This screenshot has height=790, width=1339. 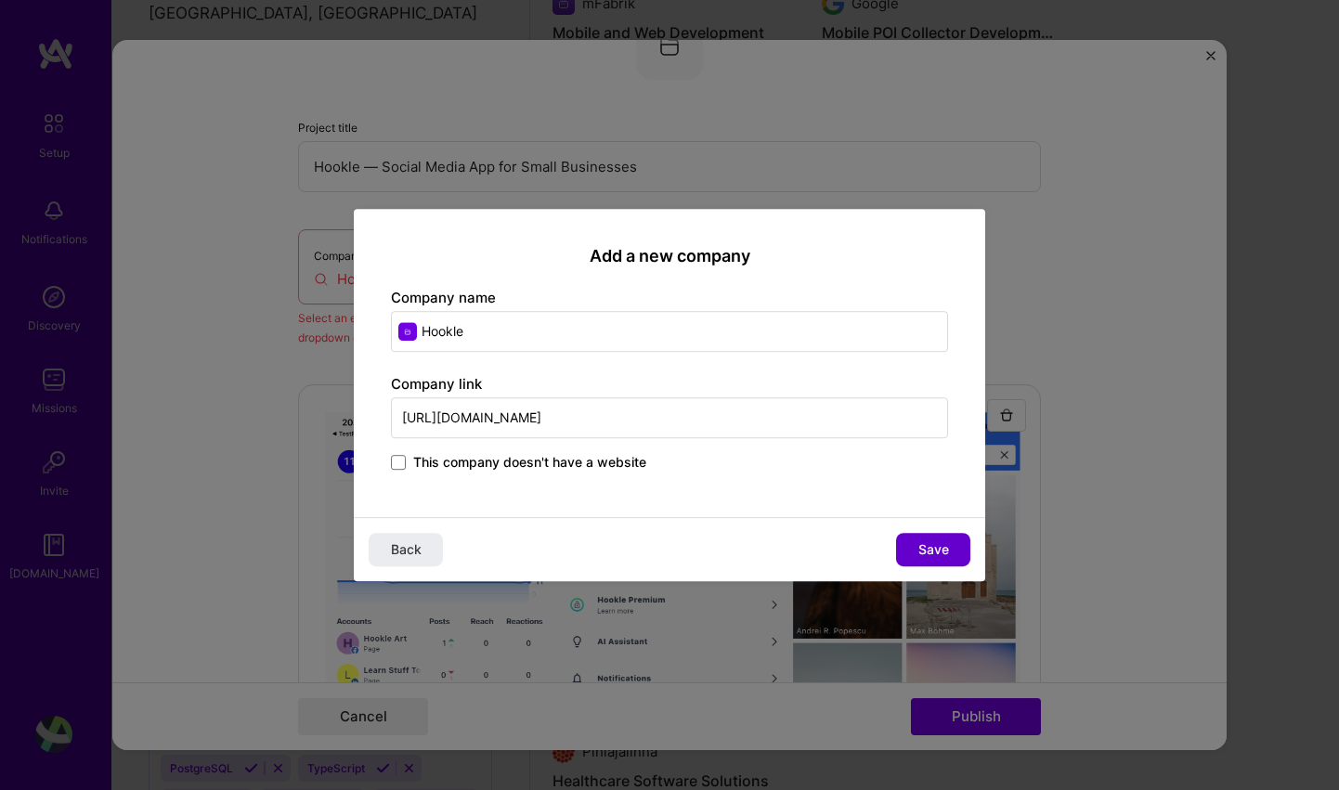 I want to click on input: Enter name, so click(x=670, y=332).